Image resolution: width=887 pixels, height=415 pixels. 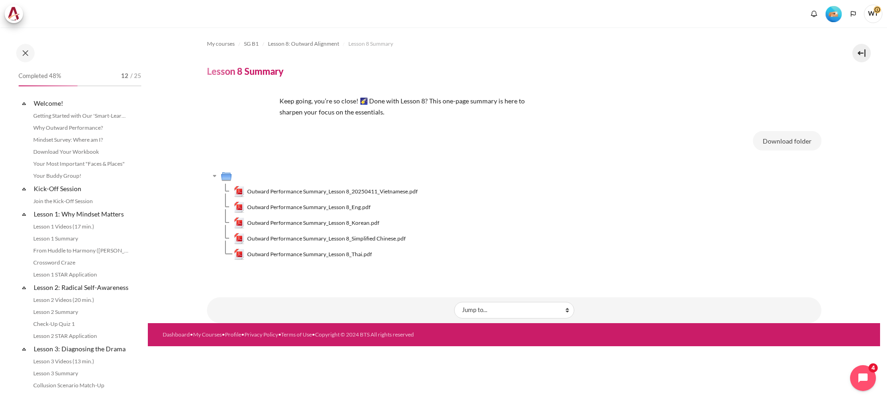 I want to click on a: Privacy Policy, so click(x=261, y=335).